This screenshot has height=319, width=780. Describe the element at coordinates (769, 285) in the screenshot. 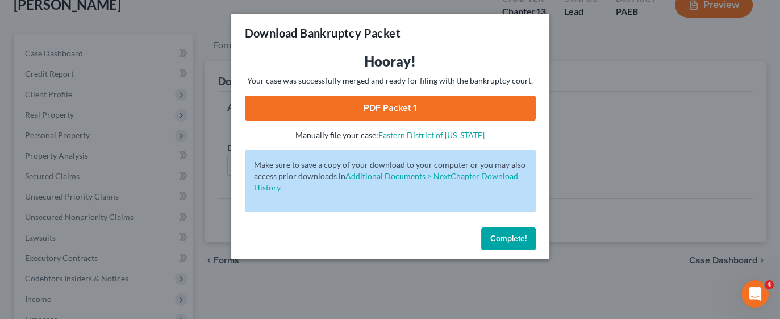

I see `span: 4` at that location.